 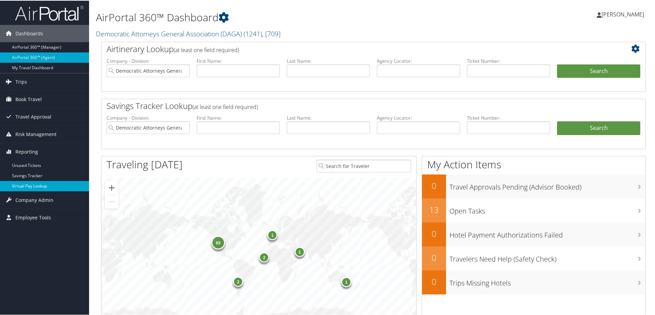 What do you see at coordinates (281, 17) in the screenshot?
I see `h1: AirPortal 360™ Dashboard` at bounding box center [281, 17].